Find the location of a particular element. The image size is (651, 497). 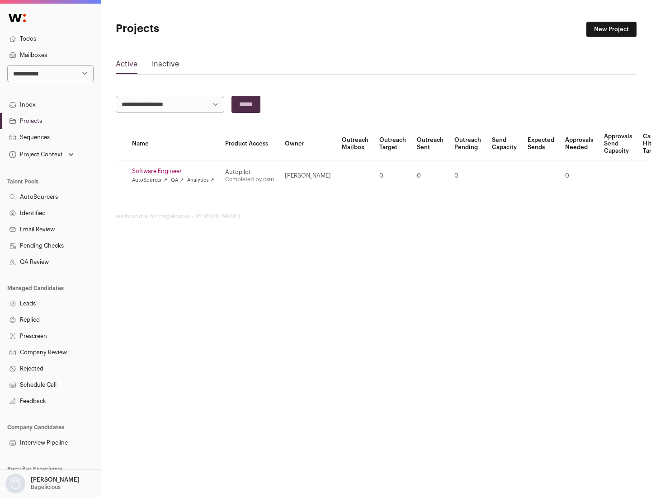

h1: Projects is located at coordinates (203, 29).